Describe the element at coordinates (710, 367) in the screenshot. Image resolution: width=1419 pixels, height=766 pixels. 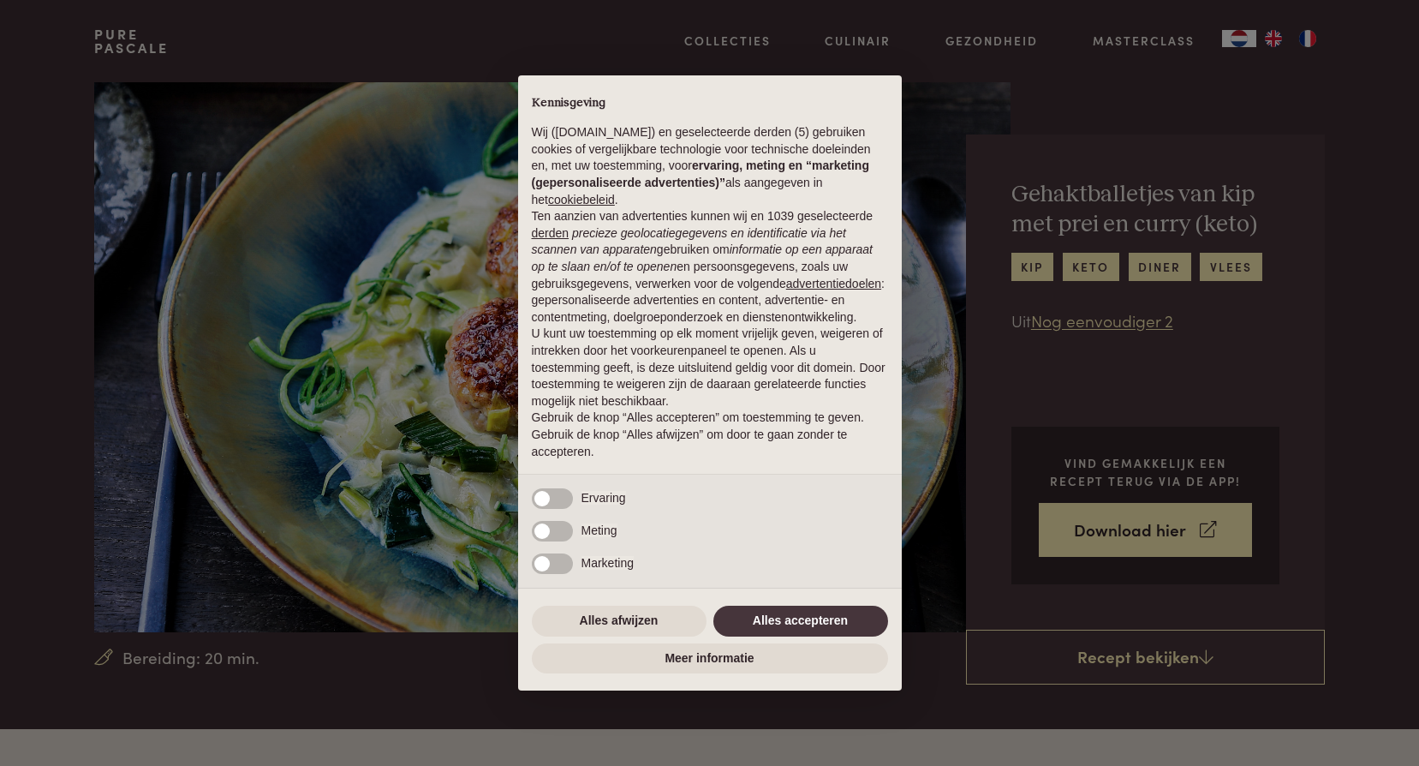
I see `p: U kunt uw toestemming op elk moment vrijelijk geven, weigeren of intrekken door het voorkeurenpan...` at that location.